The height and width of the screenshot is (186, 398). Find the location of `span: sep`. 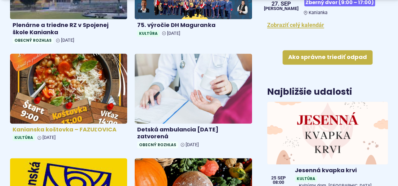

span: sep is located at coordinates (281, 178).